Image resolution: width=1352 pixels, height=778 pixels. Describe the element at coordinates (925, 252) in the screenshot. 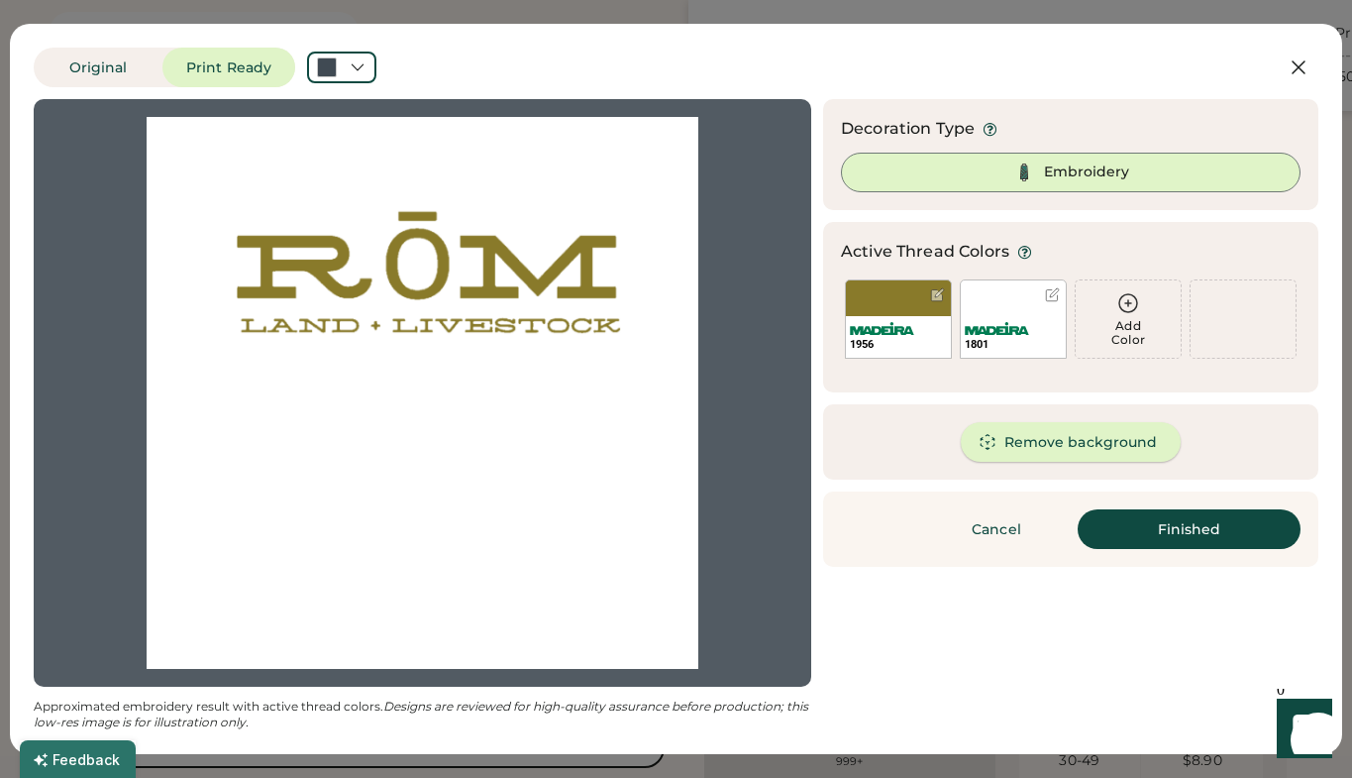

I see `div: Active Thread Colors` at that location.